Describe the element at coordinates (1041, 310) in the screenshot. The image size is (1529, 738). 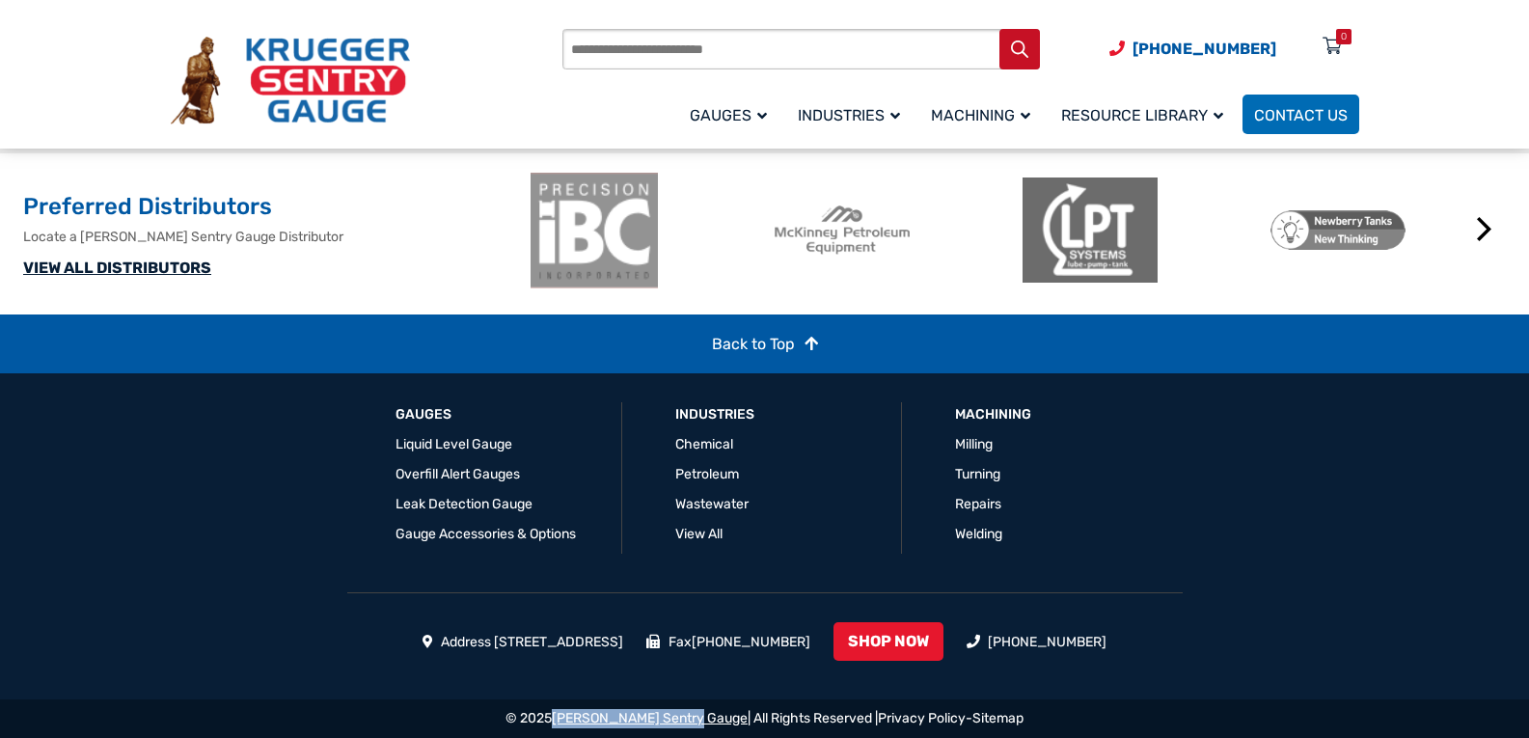
I see `button: 3 of 2` at that location.